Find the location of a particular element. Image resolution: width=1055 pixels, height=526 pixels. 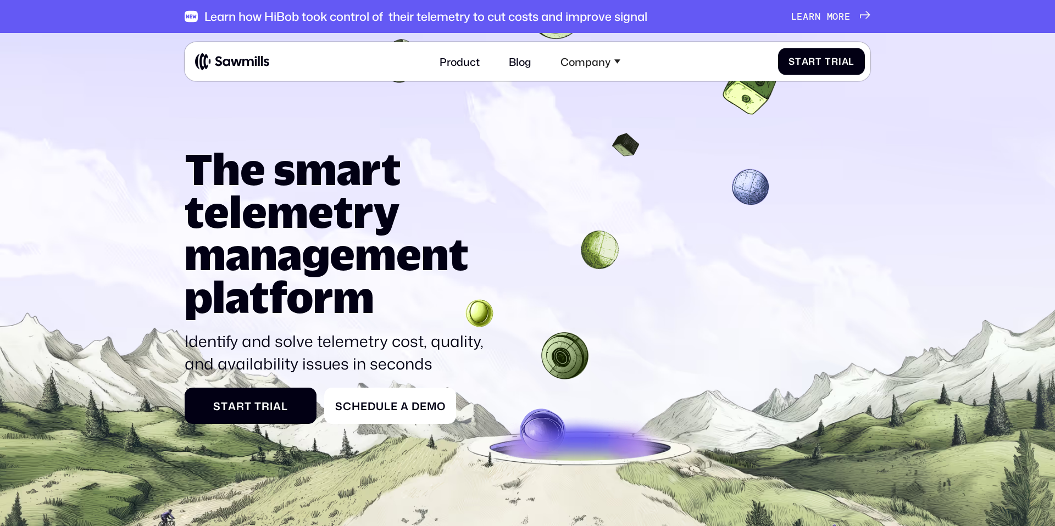

h1: The smart telemetry management platform is located at coordinates (337, 233).